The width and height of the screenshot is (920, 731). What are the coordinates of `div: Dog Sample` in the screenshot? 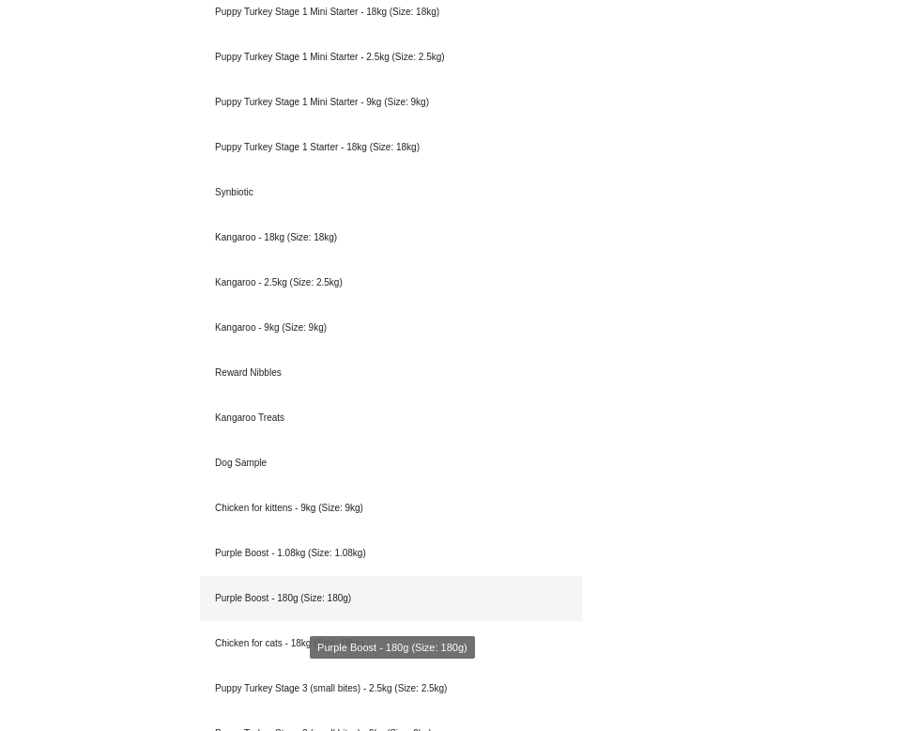 It's located at (391, 463).